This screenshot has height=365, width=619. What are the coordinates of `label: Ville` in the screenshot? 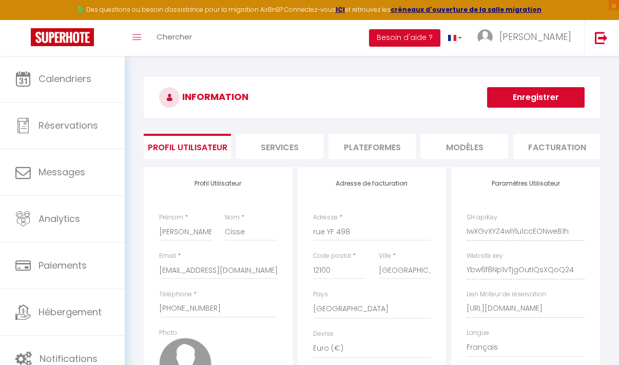 It's located at (385, 256).